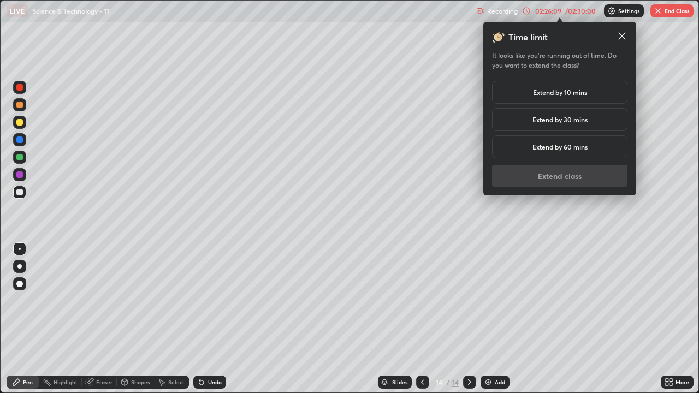 The height and width of the screenshot is (393, 699). What do you see at coordinates (560, 120) in the screenshot?
I see `h5: Extend by 30 mins` at bounding box center [560, 120].